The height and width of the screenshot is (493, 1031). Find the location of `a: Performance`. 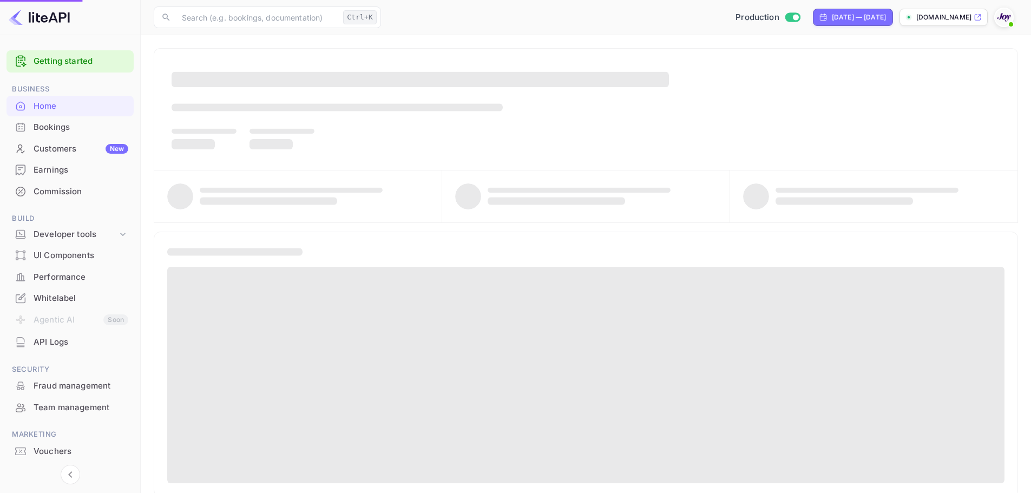

a: Performance is located at coordinates (70, 277).